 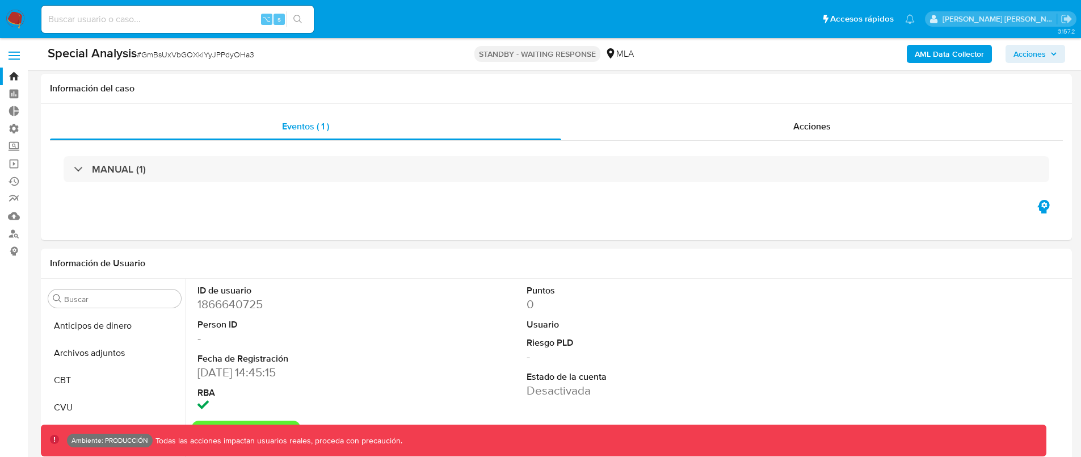 I want to click on dt: ID de usuario, so click(x=301, y=290).